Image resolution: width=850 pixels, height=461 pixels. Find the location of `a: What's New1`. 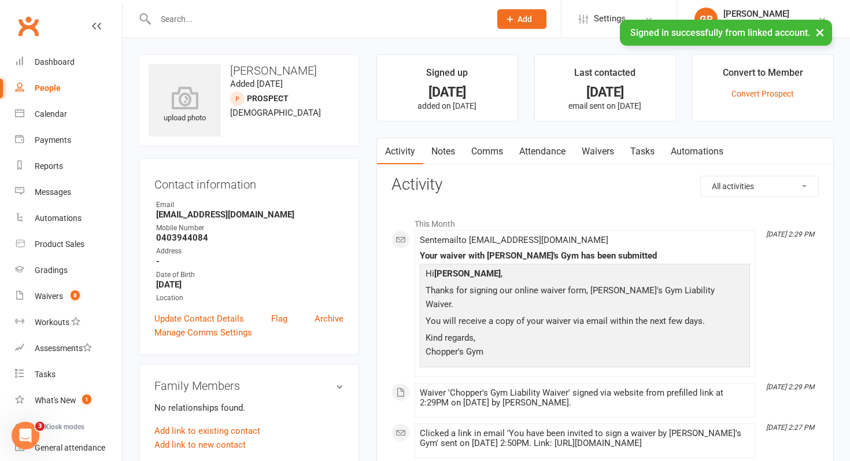

a: What's New1 is located at coordinates (68, 400).